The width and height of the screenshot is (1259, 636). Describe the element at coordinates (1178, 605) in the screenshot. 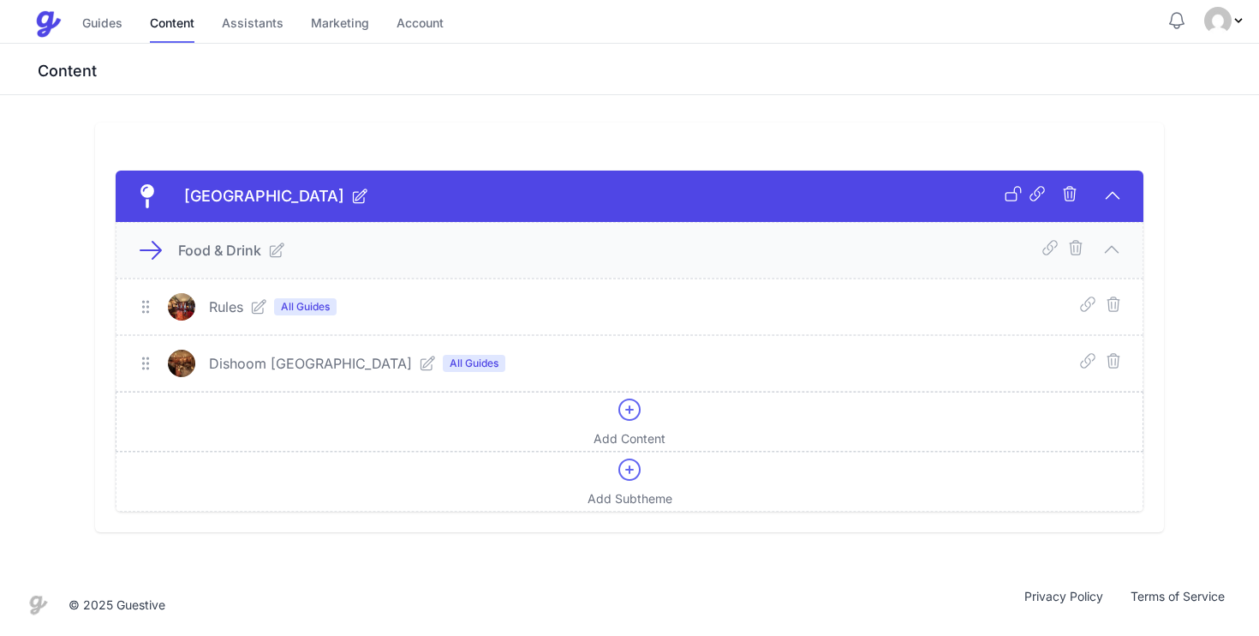

I see `a: Terms of Service` at that location.